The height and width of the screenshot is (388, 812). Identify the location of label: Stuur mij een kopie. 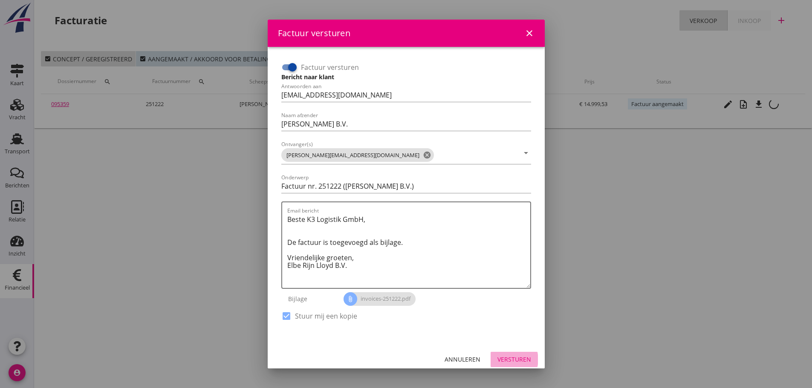
(326, 316).